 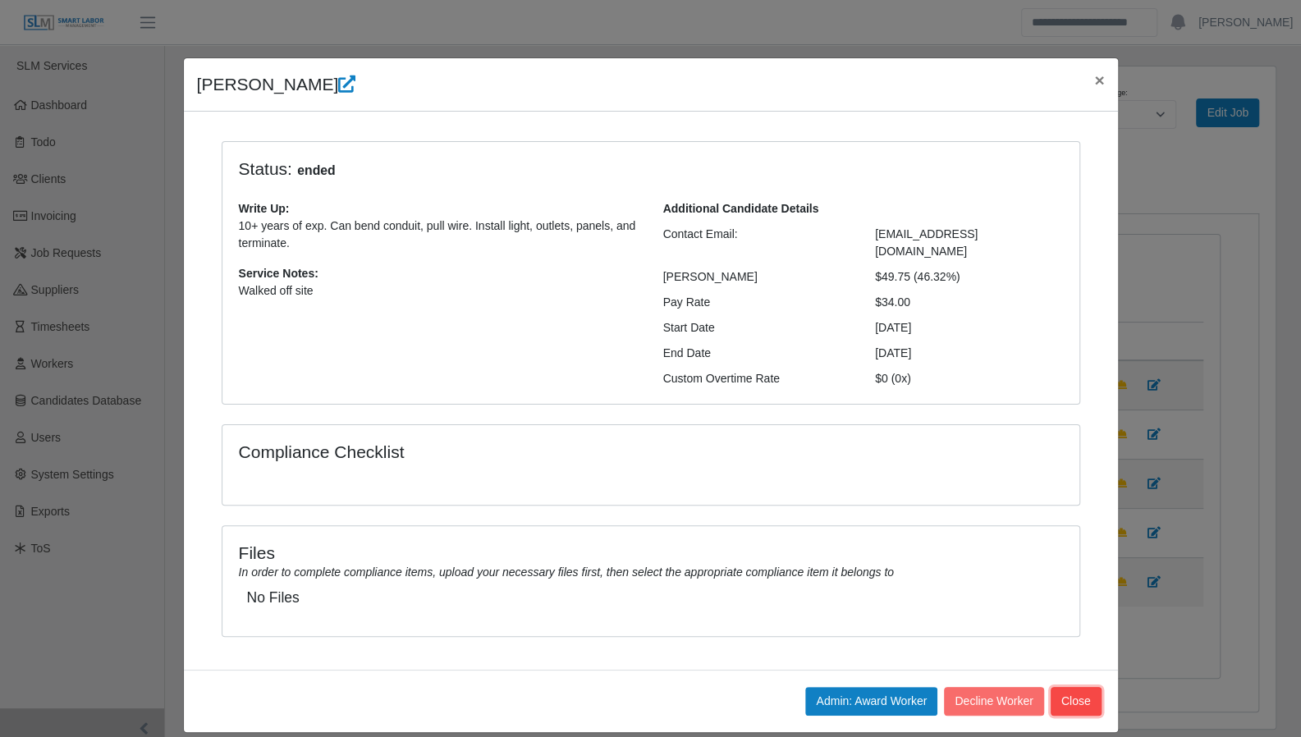 I want to click on div: Pay Rate, so click(x=757, y=302).